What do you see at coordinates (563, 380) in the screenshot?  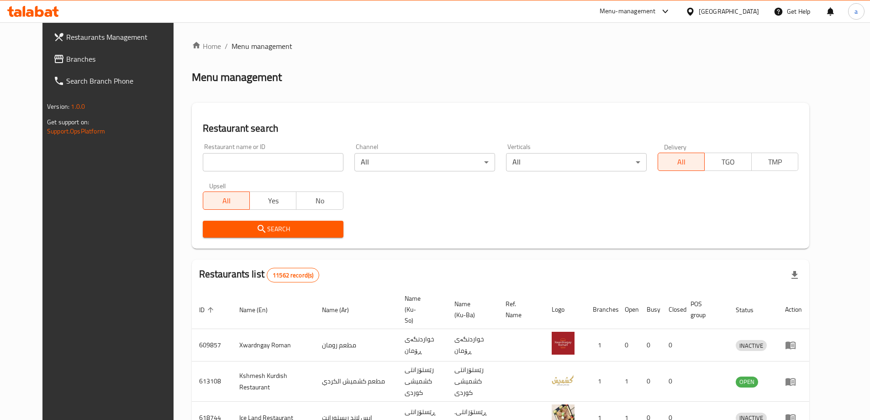 I see `img: Kshmesh Kurdish Restaurant` at bounding box center [563, 380].